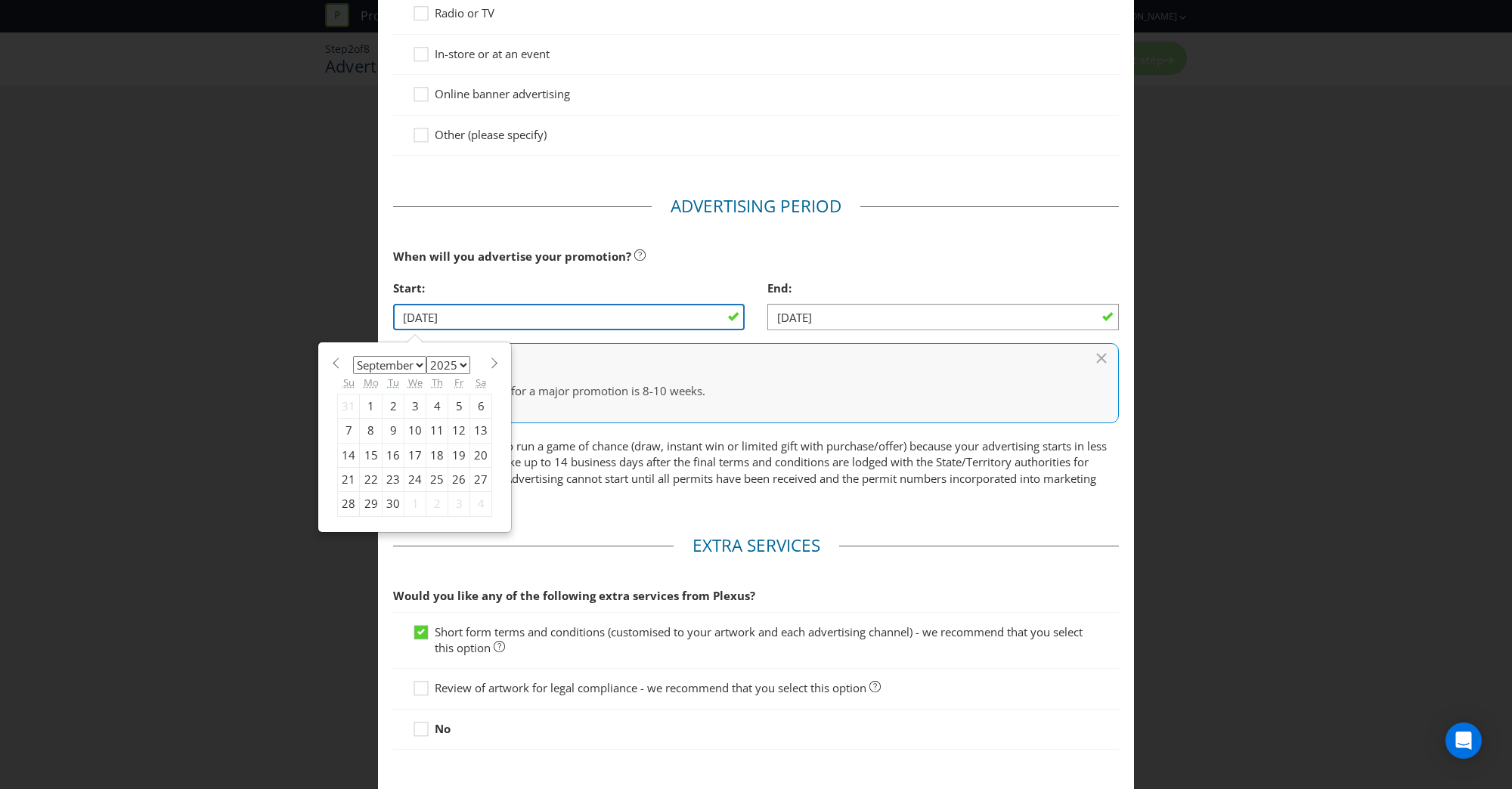 The image size is (1512, 789). What do you see at coordinates (371, 382) in the screenshot?
I see `abbr: Monday` at bounding box center [371, 382].